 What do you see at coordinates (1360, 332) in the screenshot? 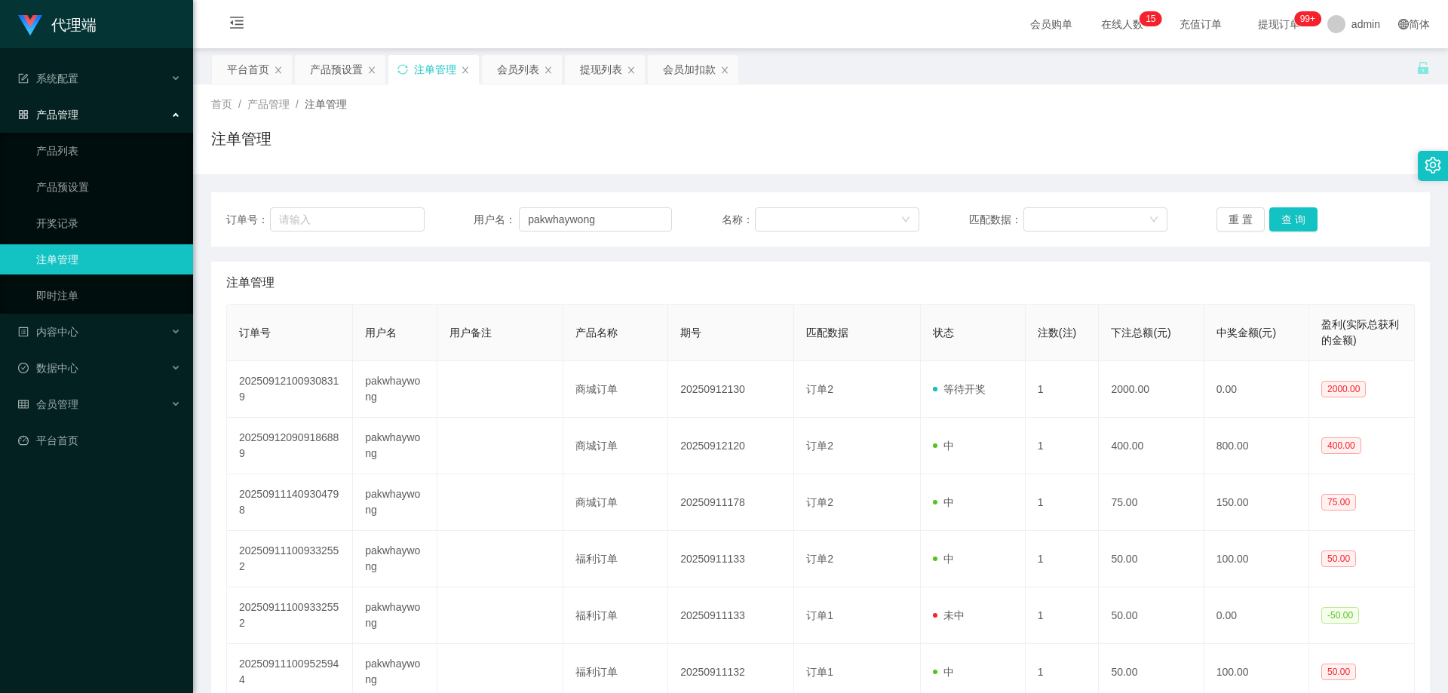
I see `span: 盈利(实际总获利的金额)` at bounding box center [1360, 332].